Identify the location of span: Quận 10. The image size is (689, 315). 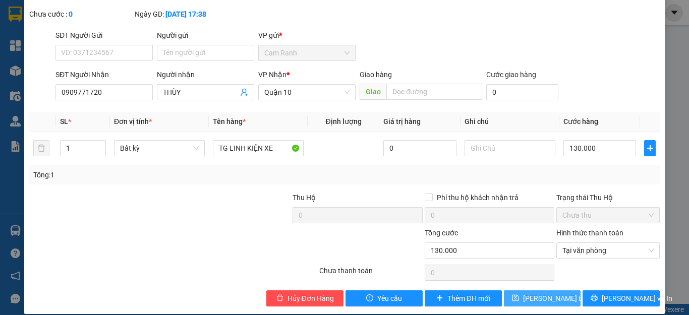
(307, 92).